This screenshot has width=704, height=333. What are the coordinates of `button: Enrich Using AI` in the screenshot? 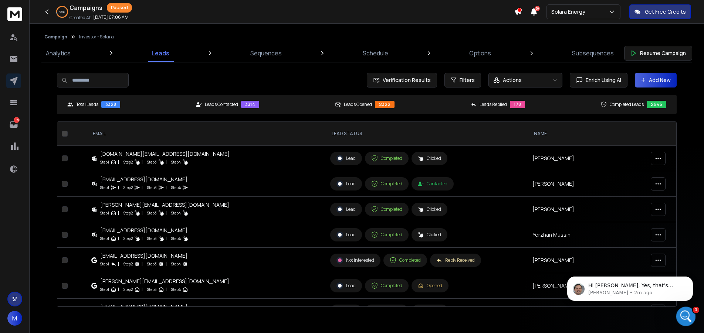 It's located at (598, 80).